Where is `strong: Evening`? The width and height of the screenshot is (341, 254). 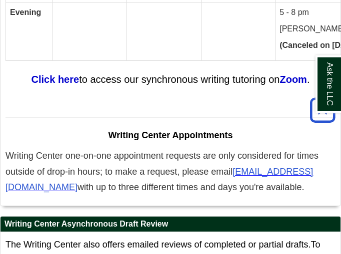
strong: Evening is located at coordinates (25, 12).